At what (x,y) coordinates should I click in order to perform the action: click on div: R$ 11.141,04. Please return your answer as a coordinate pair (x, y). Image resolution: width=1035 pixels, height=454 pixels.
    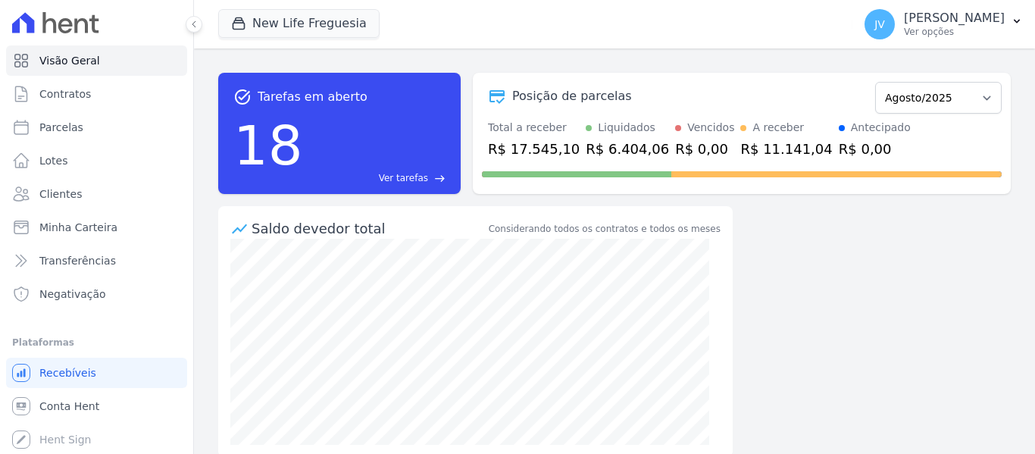
    Looking at the image, I should click on (786, 148).